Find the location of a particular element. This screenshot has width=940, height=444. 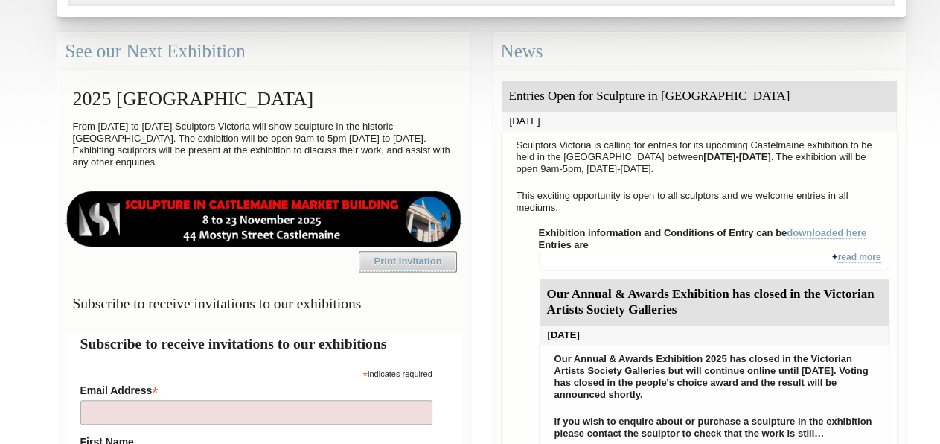

div: See our Next Exhibition is located at coordinates (264, 51).